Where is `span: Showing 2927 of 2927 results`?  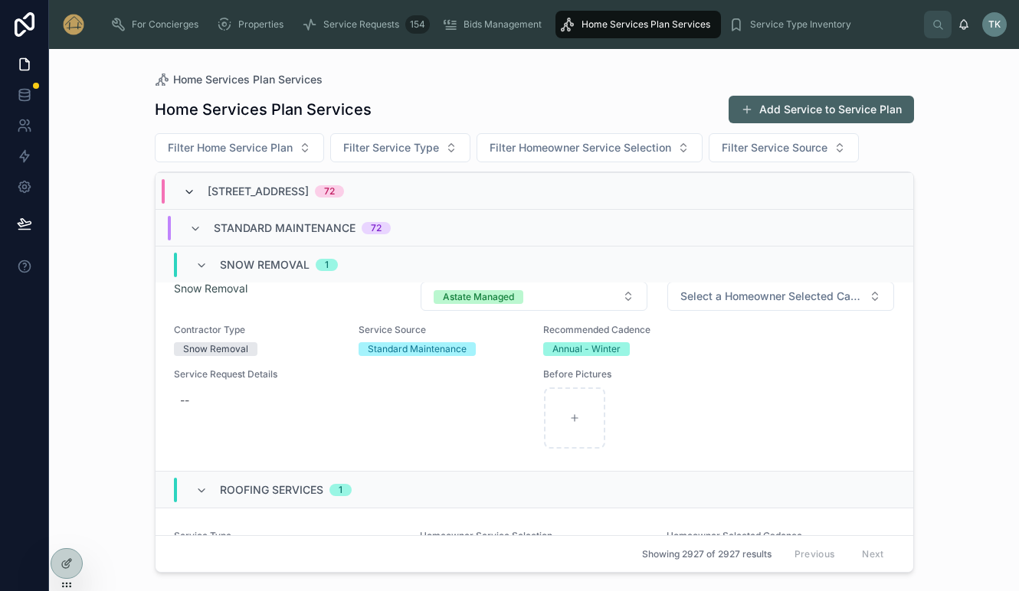 span: Showing 2927 of 2927 results is located at coordinates (706, 554).